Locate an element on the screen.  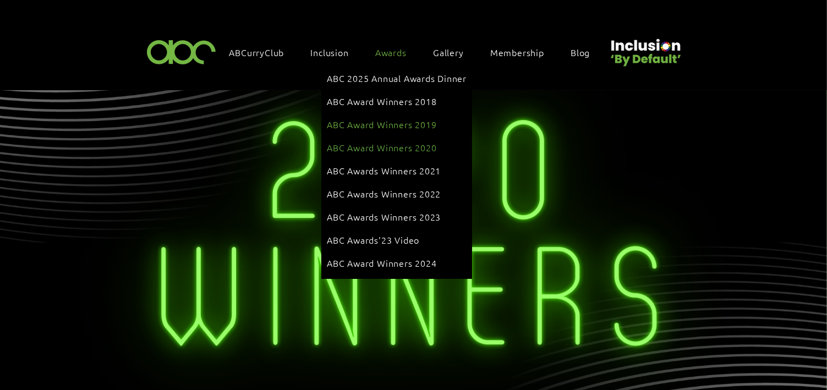
span: Membership is located at coordinates (517, 52).